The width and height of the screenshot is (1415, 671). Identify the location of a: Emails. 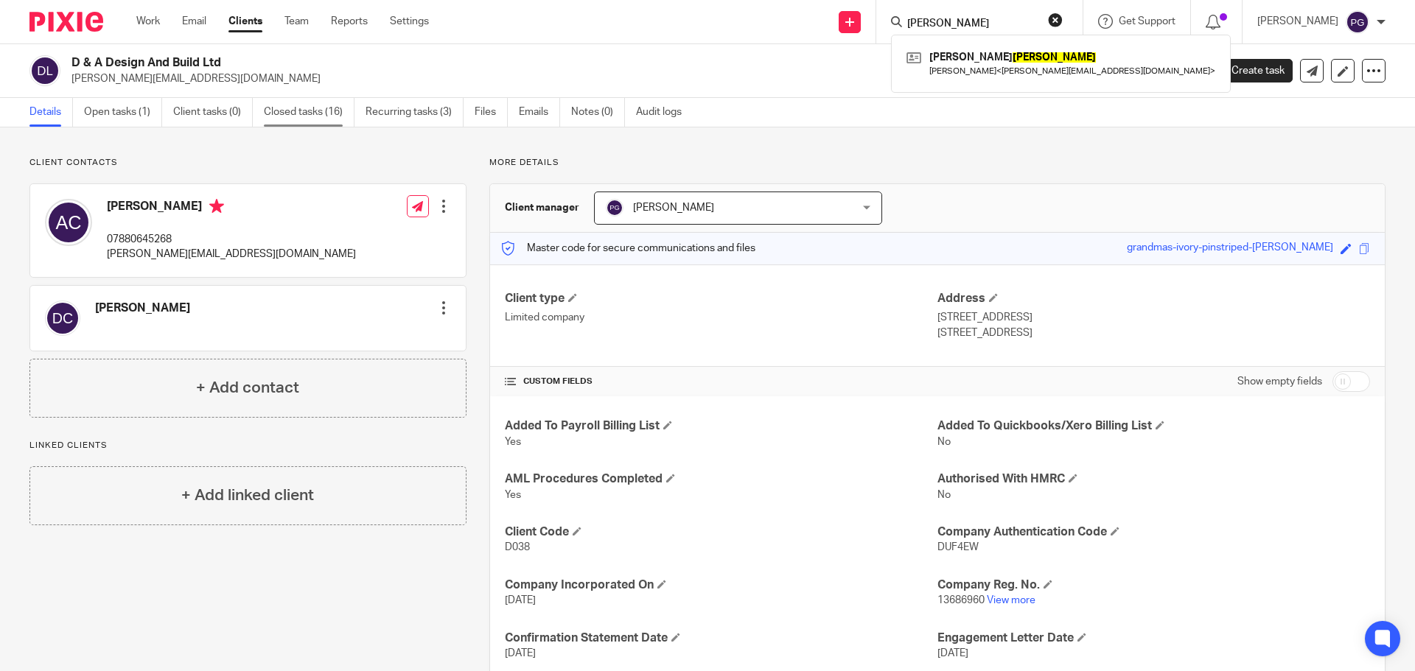
(539, 112).